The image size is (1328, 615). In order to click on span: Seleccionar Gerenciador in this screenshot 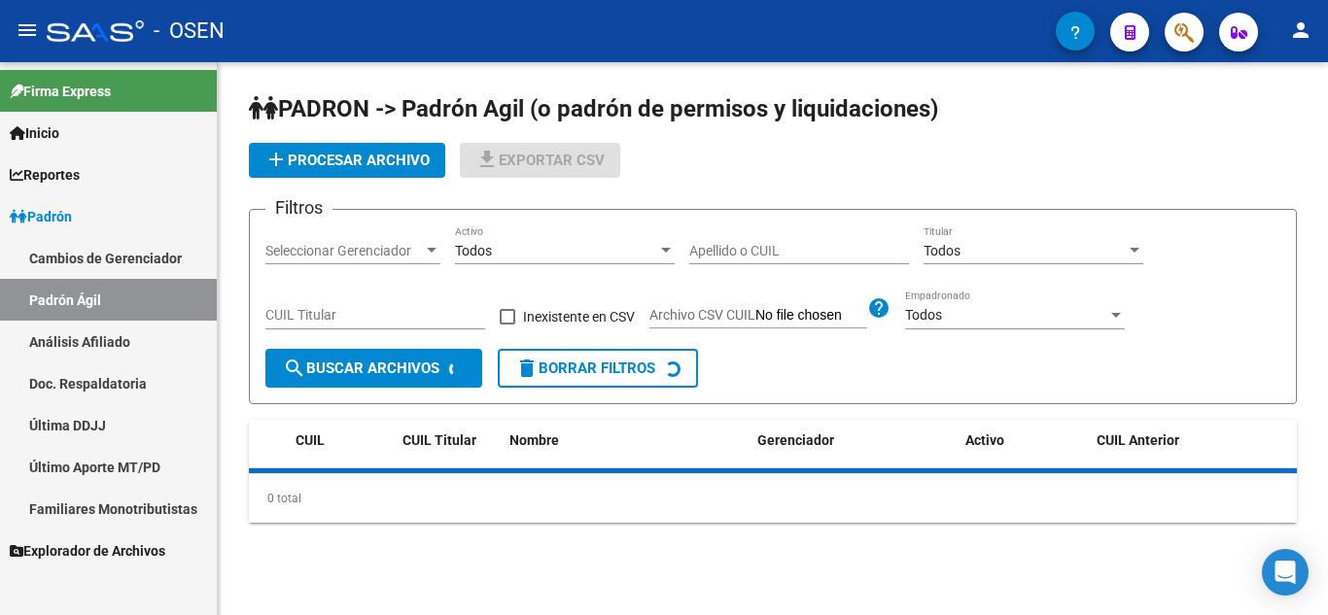, I will do `click(344, 251)`.